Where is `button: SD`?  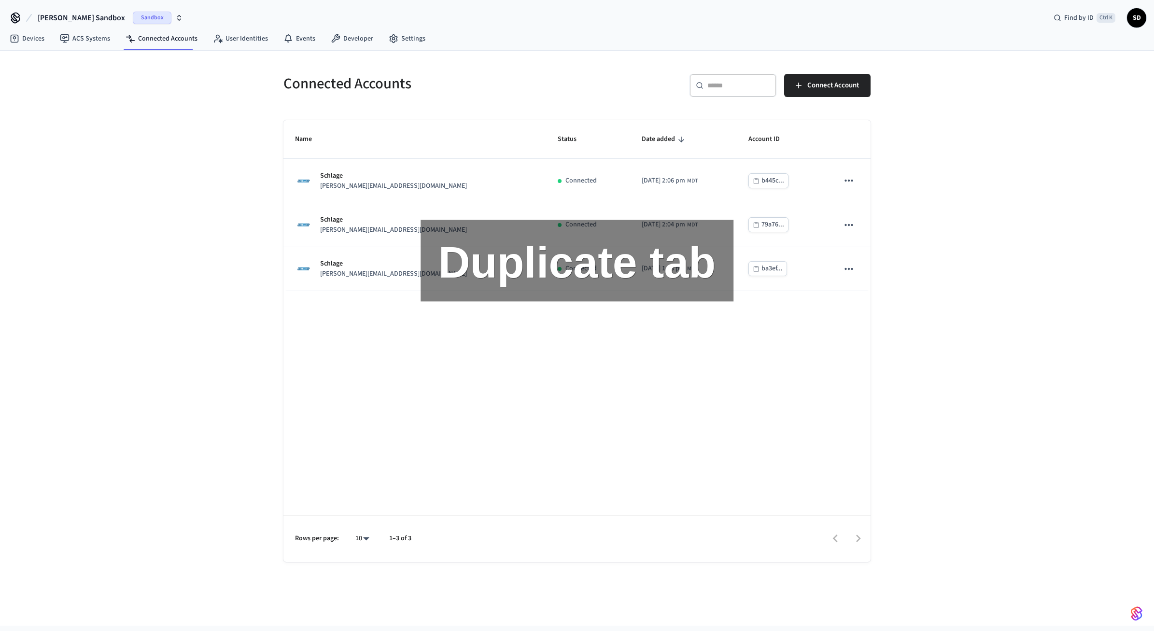
button: SD is located at coordinates (1137, 18).